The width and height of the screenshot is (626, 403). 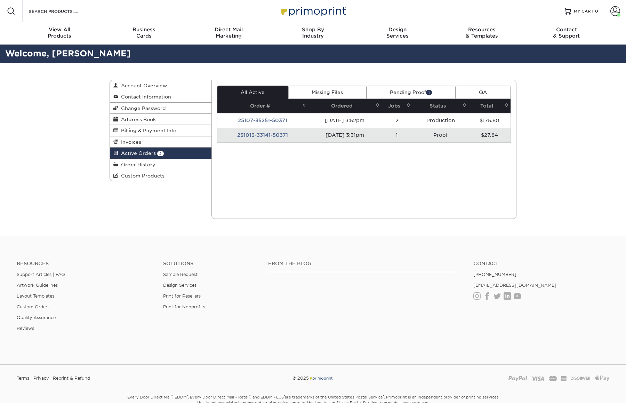 What do you see at coordinates (161, 108) in the screenshot?
I see `a: Change Password` at bounding box center [161, 108].